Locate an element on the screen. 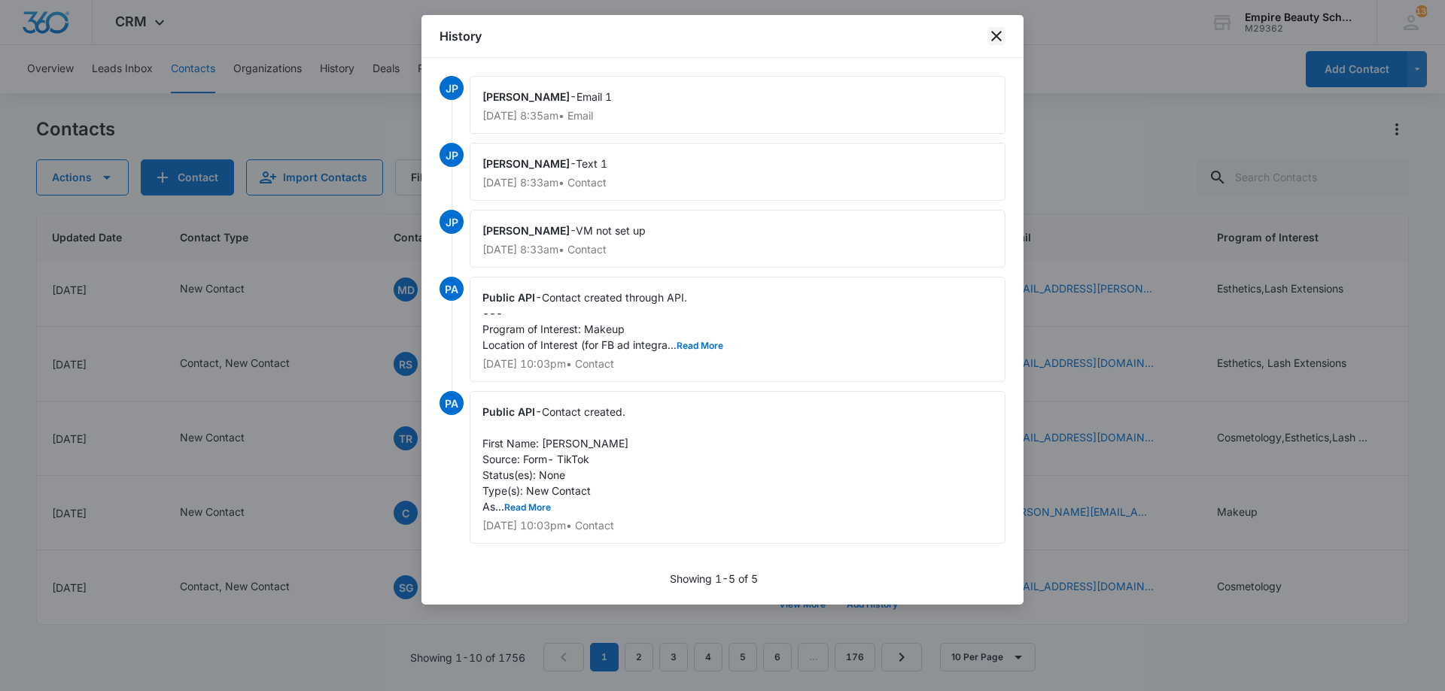  button: close is located at coordinates (996, 36).